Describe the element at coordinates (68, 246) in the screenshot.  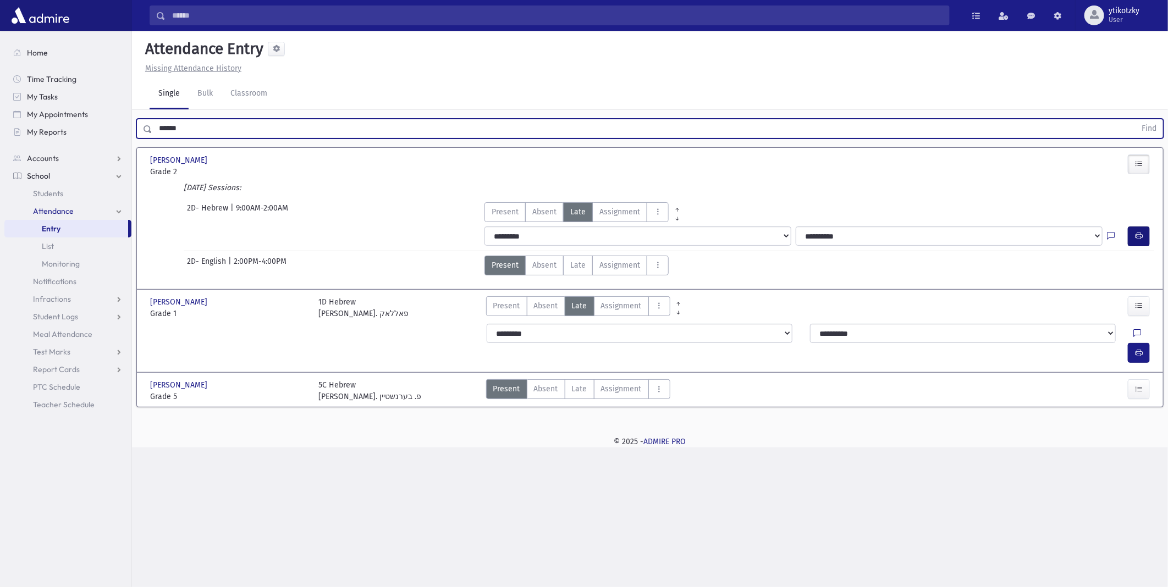
I see `a: List` at that location.